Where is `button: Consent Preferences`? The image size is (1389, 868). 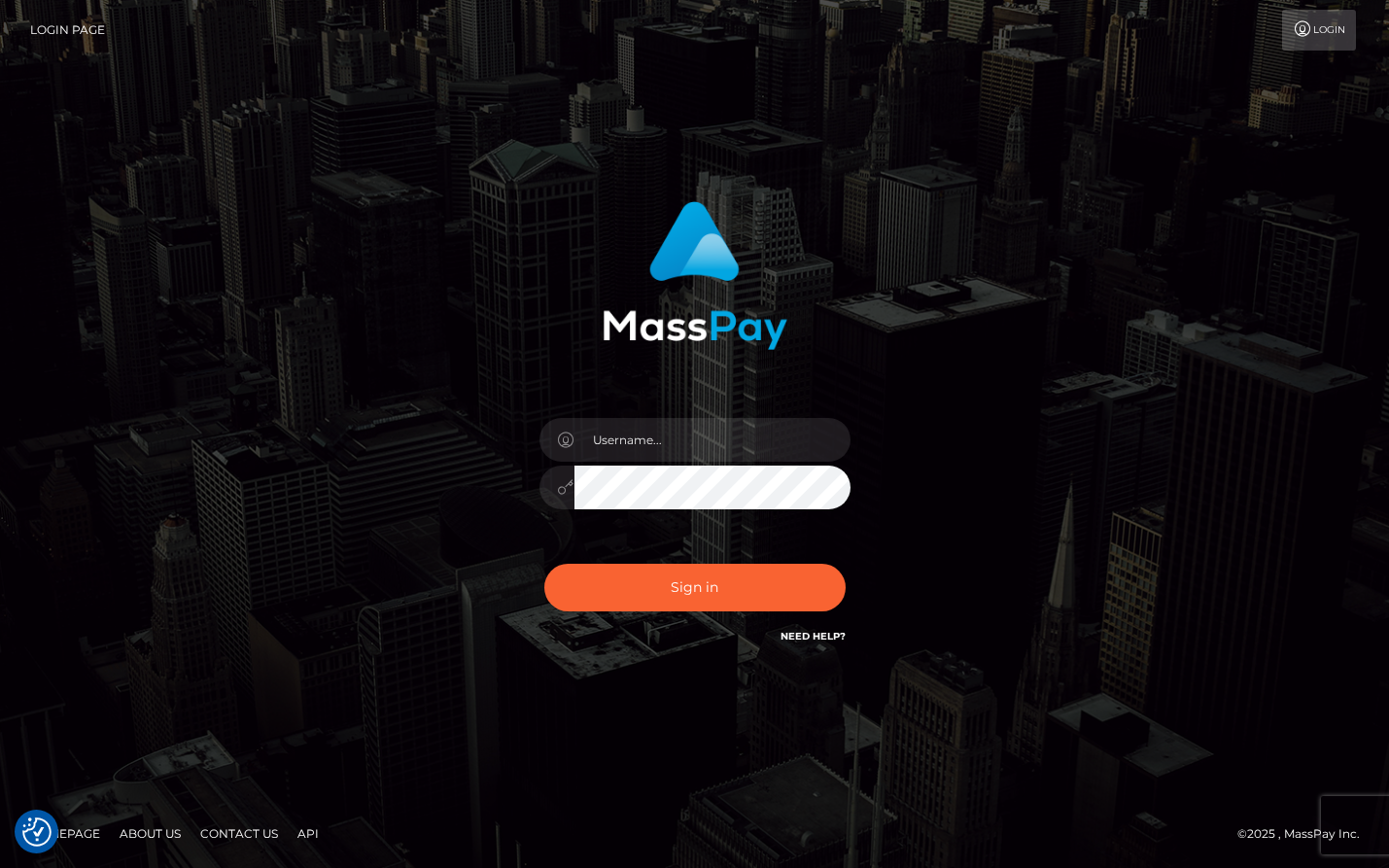 button: Consent Preferences is located at coordinates (37, 832).